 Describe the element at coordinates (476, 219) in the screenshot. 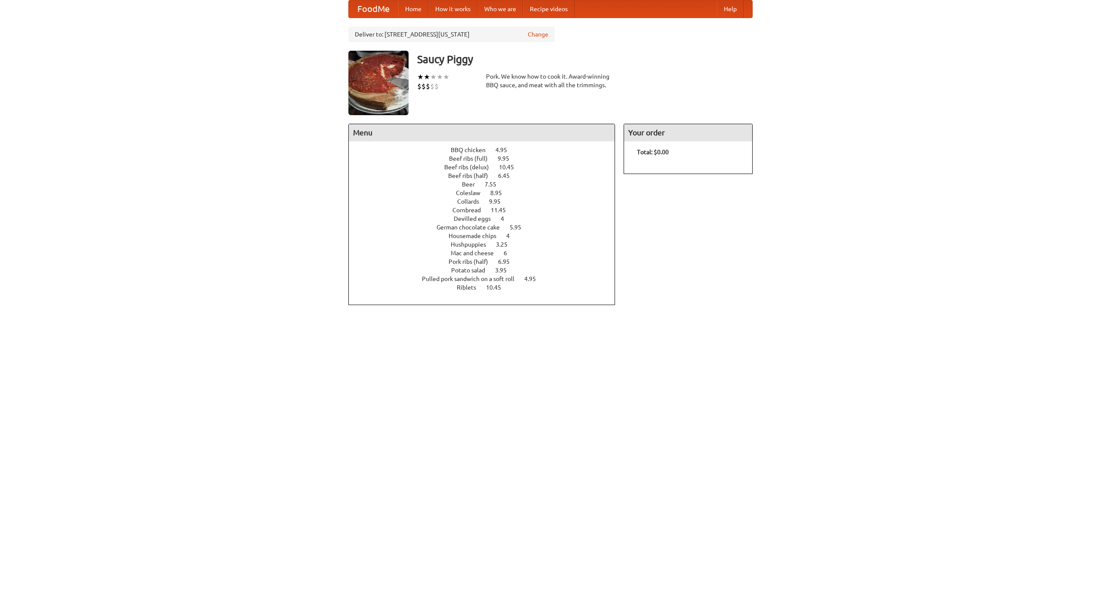

I see `span: Devilled eggs` at that location.